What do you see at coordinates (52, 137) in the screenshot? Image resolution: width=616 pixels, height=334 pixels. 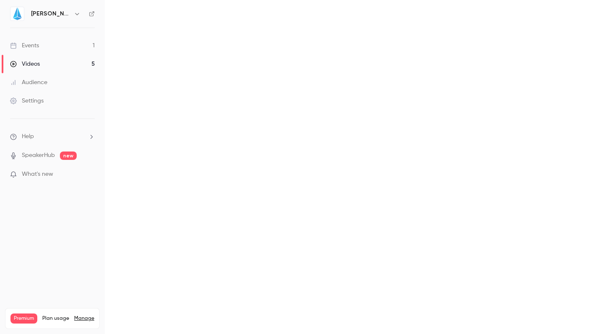 I see `li: help-dropdown-opener` at bounding box center [52, 137].